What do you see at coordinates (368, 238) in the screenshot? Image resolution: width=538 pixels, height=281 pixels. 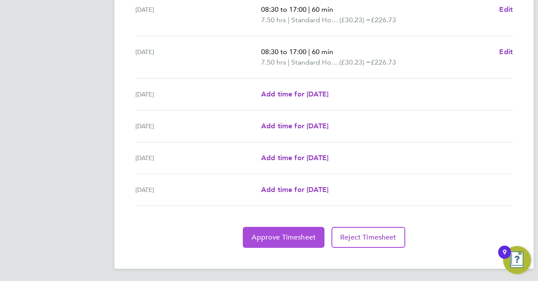 I see `span: Reject Timesheet` at bounding box center [368, 238].